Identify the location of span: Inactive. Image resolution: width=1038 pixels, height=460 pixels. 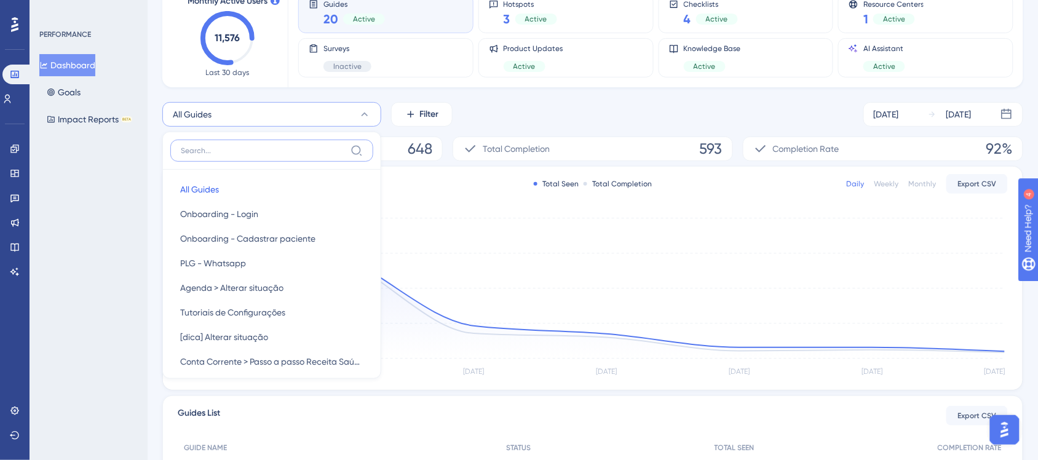
(347, 66).